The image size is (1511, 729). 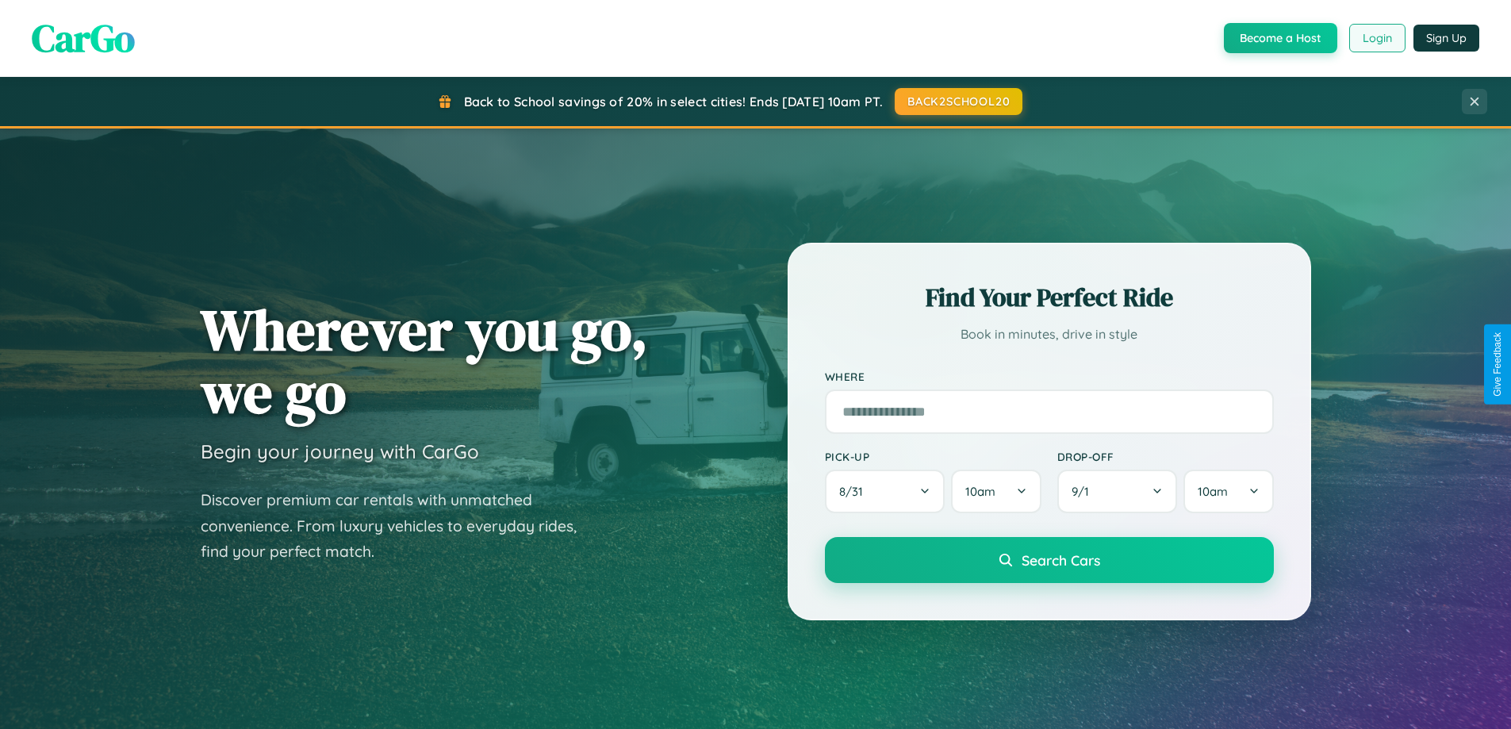 I want to click on button: Become a Host, so click(x=1281, y=38).